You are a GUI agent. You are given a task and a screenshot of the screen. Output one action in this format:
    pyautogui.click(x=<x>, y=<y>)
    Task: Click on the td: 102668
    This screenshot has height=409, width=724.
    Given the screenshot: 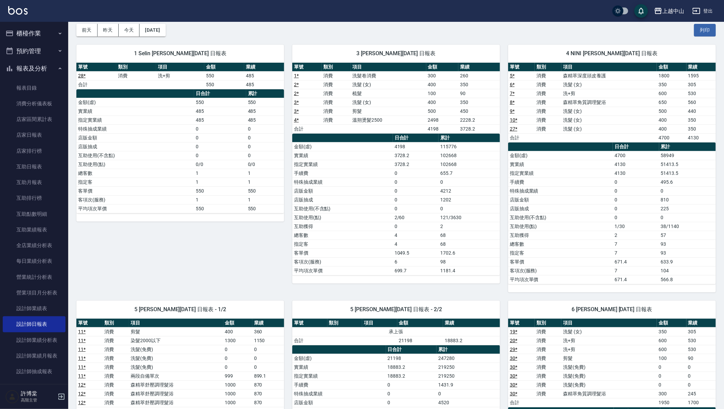 What is the action you would take?
    pyautogui.click(x=469, y=156)
    